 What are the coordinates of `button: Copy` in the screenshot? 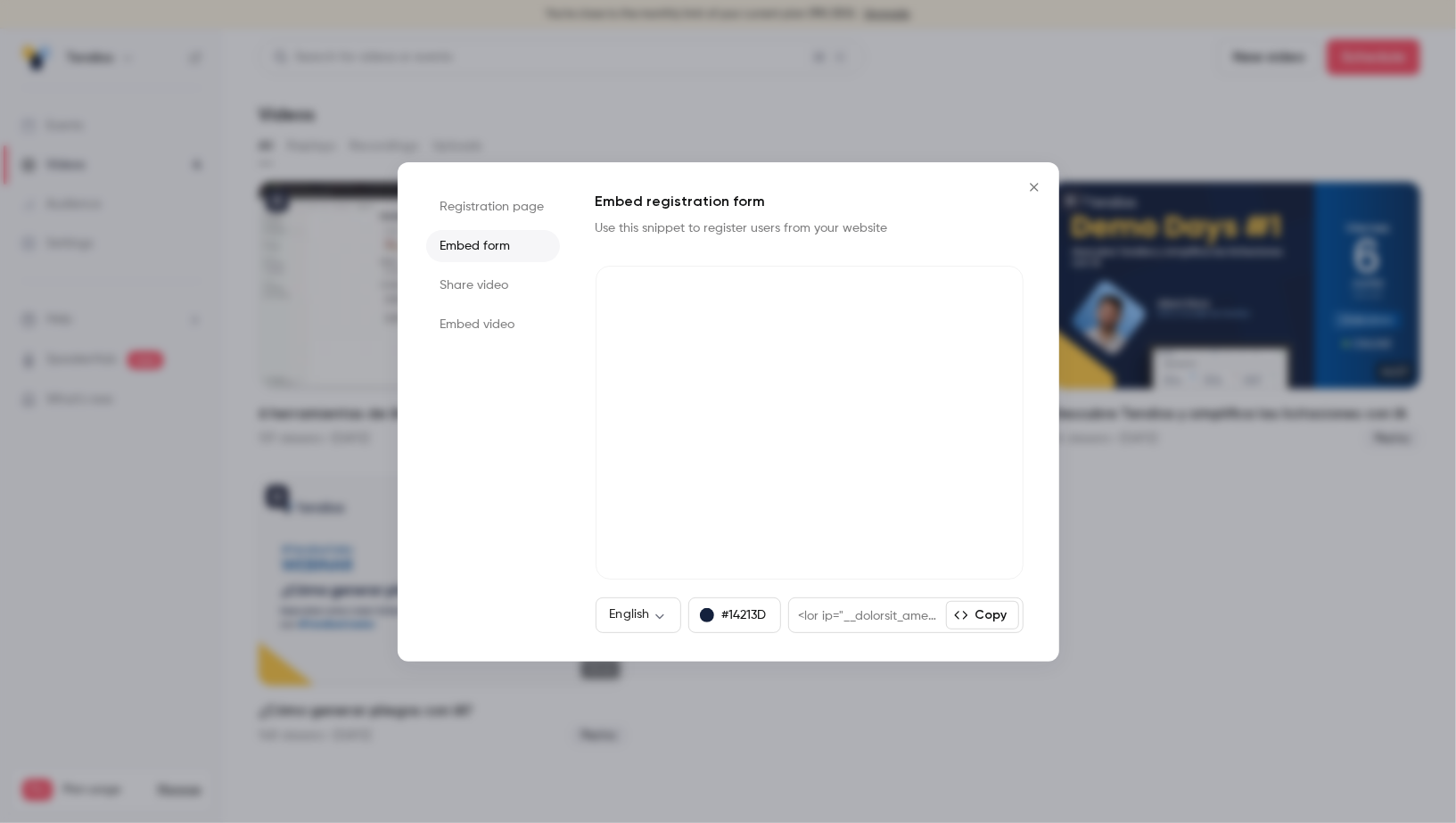 It's located at (983, 616).